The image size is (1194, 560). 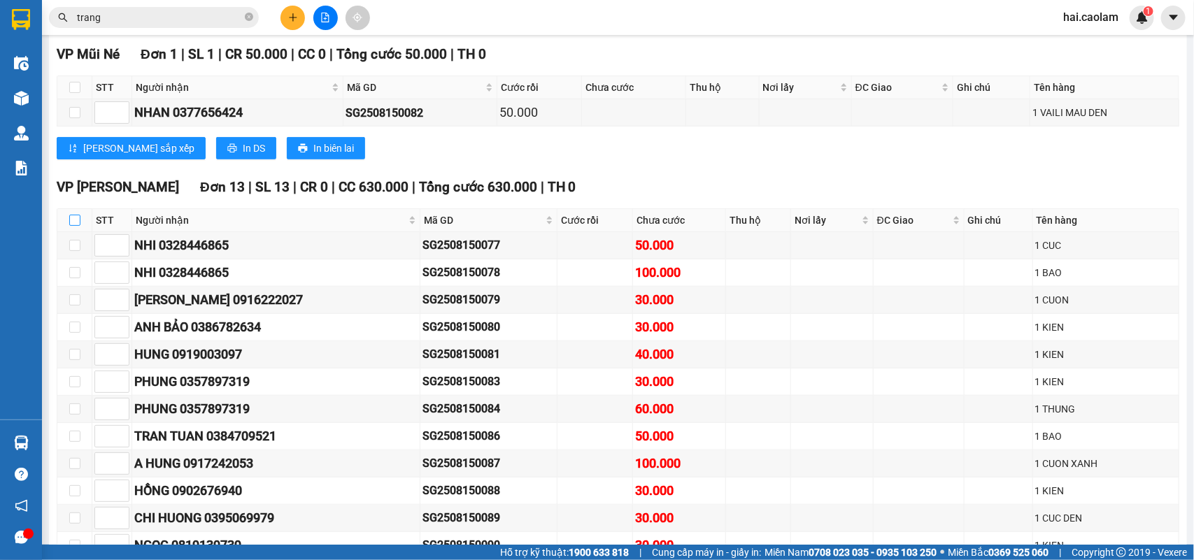 What do you see at coordinates (292, 17) in the screenshot?
I see `button: plus` at bounding box center [292, 17].